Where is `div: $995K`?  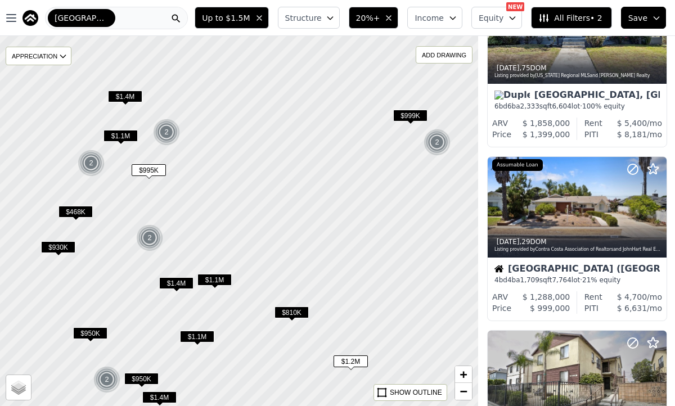 div: $995K is located at coordinates (149, 172).